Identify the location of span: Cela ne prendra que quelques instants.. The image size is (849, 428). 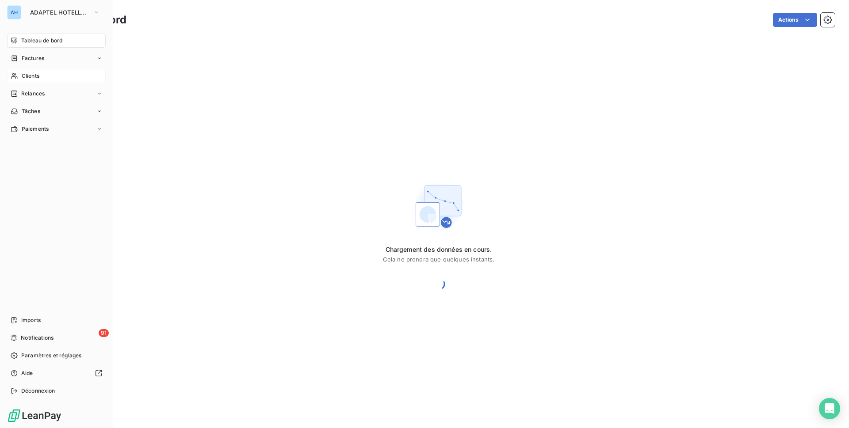
(439, 259).